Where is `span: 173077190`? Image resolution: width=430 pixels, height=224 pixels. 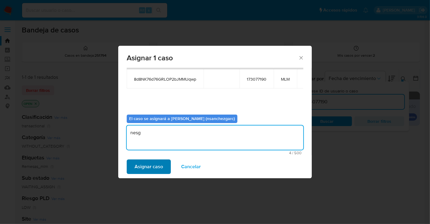
span: 173077190 is located at coordinates (257, 79).